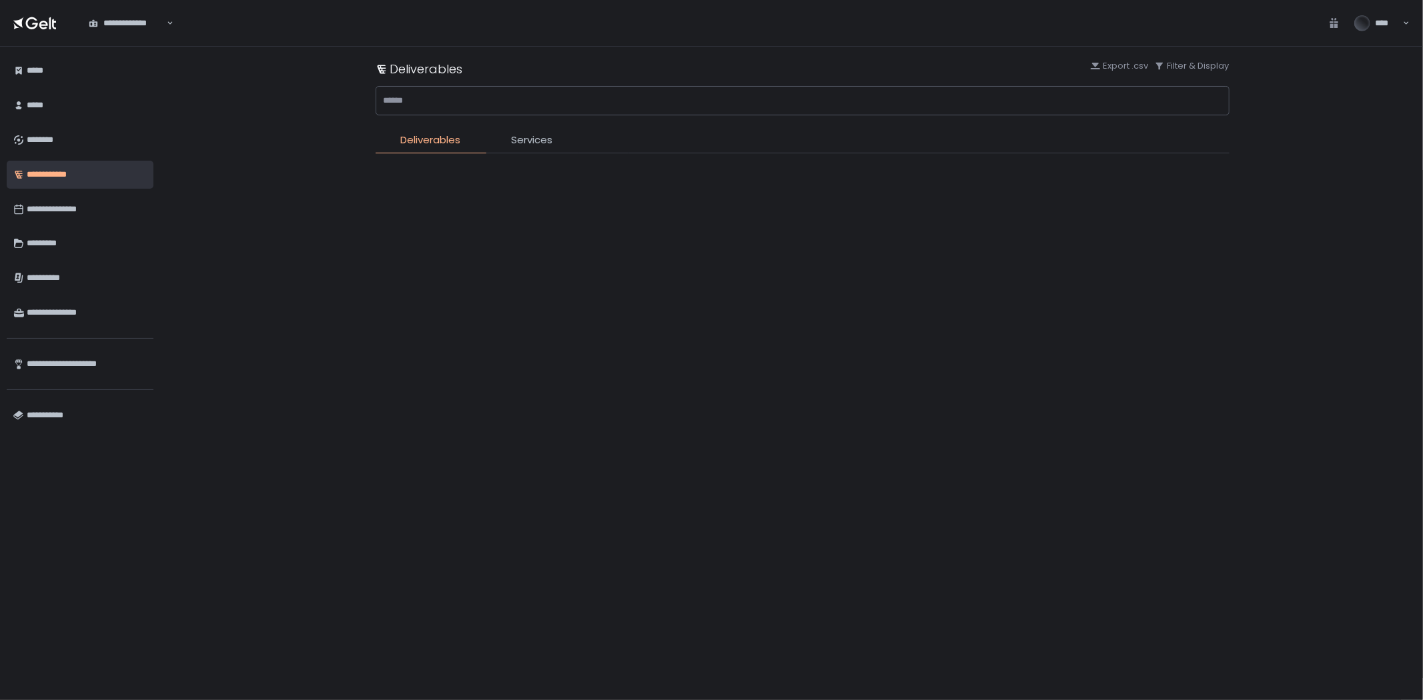 The image size is (1423, 700). What do you see at coordinates (419, 69) in the screenshot?
I see `div: Deliverables` at bounding box center [419, 69].